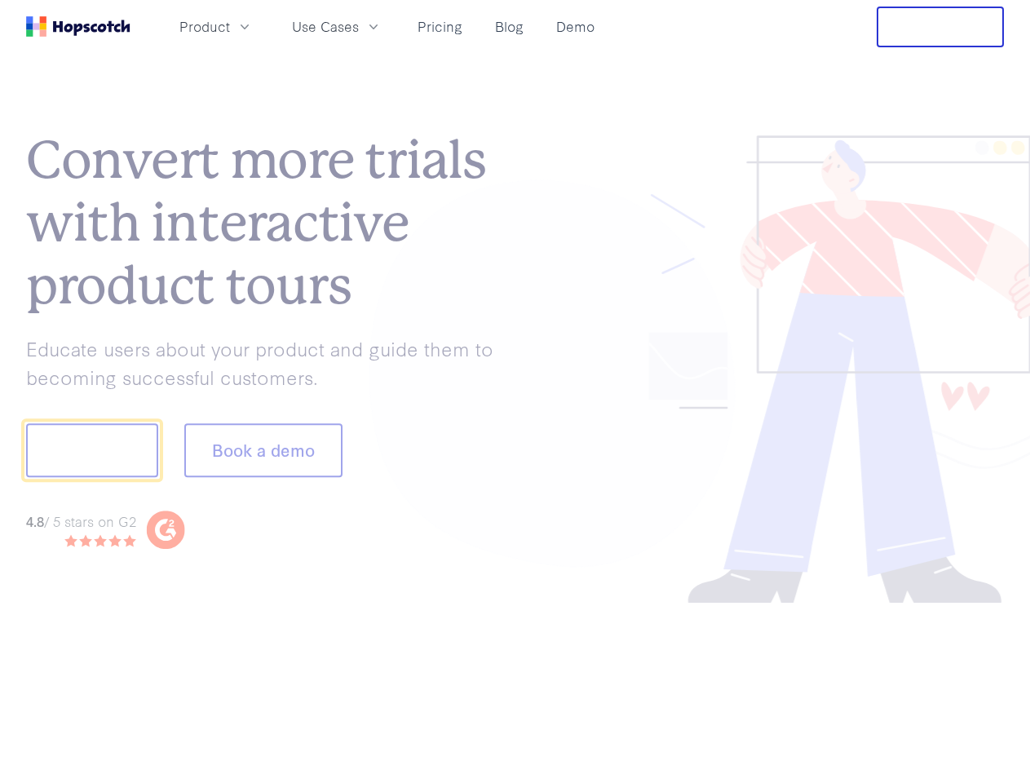  I want to click on strong: 4.8, so click(35, 520).